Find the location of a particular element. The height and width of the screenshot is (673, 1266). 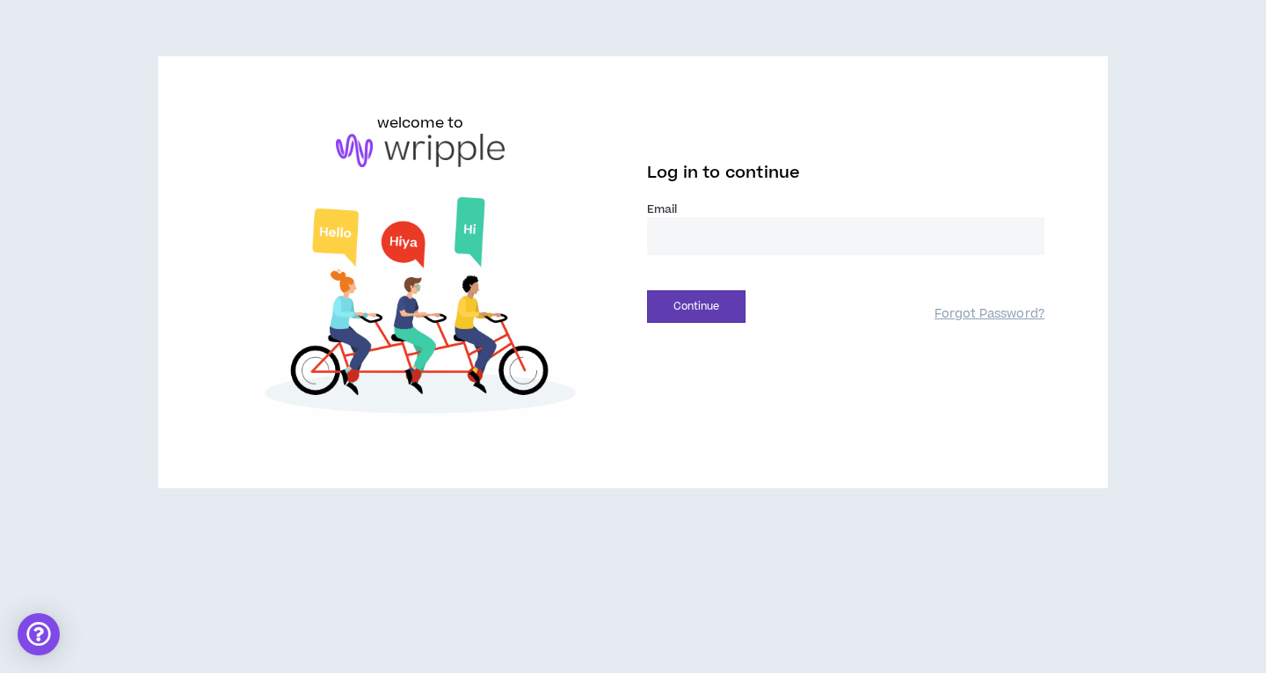

span: Log in to continue is located at coordinates (724, 172).